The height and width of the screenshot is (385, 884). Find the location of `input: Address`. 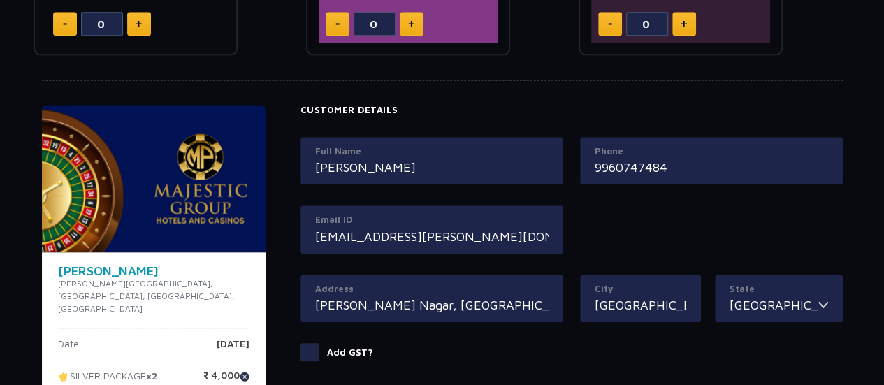

input: Address is located at coordinates (432, 305).